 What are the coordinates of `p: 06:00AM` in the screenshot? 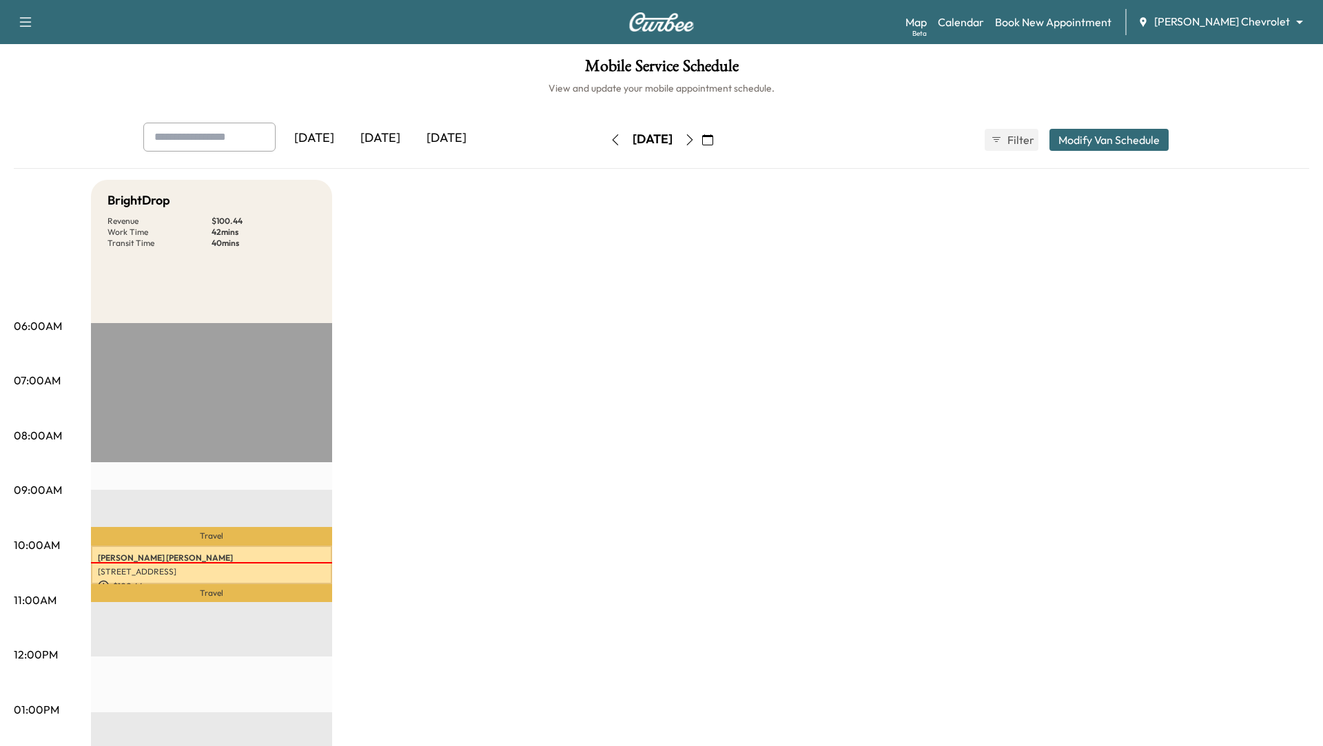 It's located at (38, 326).